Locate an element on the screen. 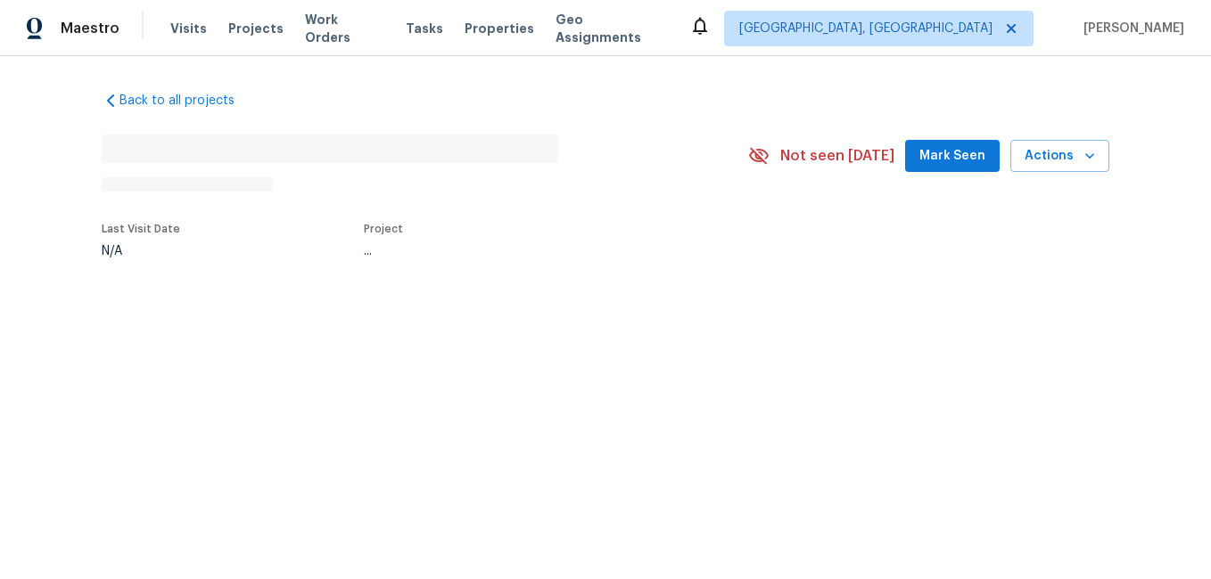 The image size is (1211, 579). button: Actions is located at coordinates (1059, 156).